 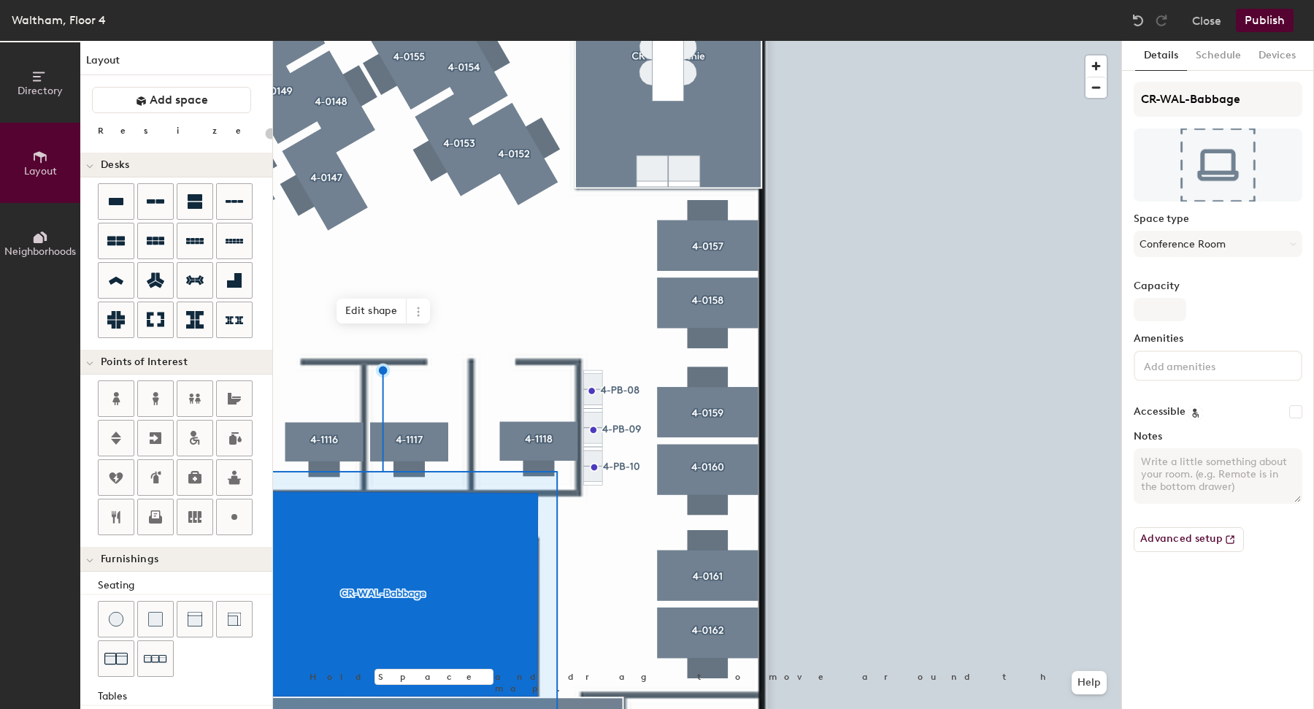 I want to click on button: Publish, so click(x=1264, y=20).